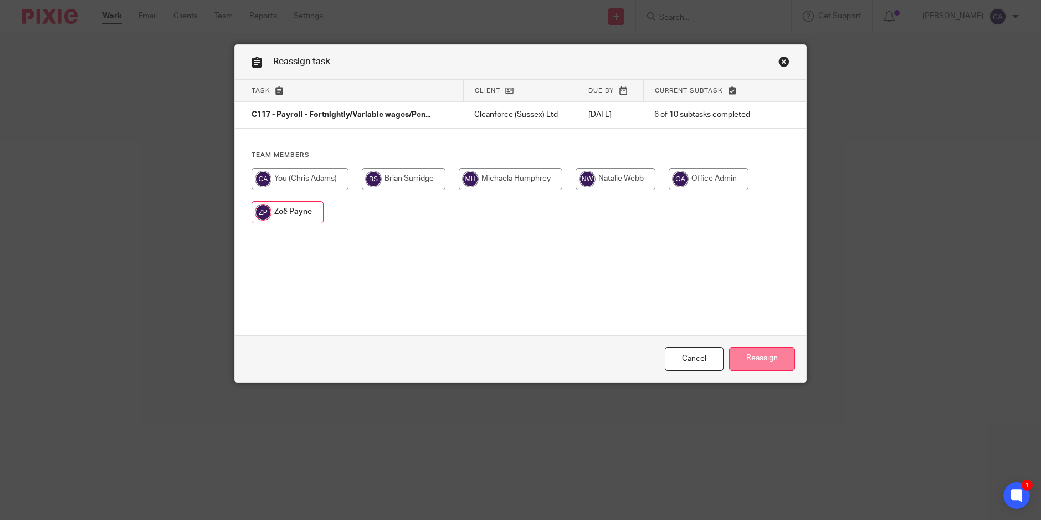 Image resolution: width=1041 pixels, height=520 pixels. Describe the element at coordinates (1027, 485) in the screenshot. I see `div: 1` at that location.